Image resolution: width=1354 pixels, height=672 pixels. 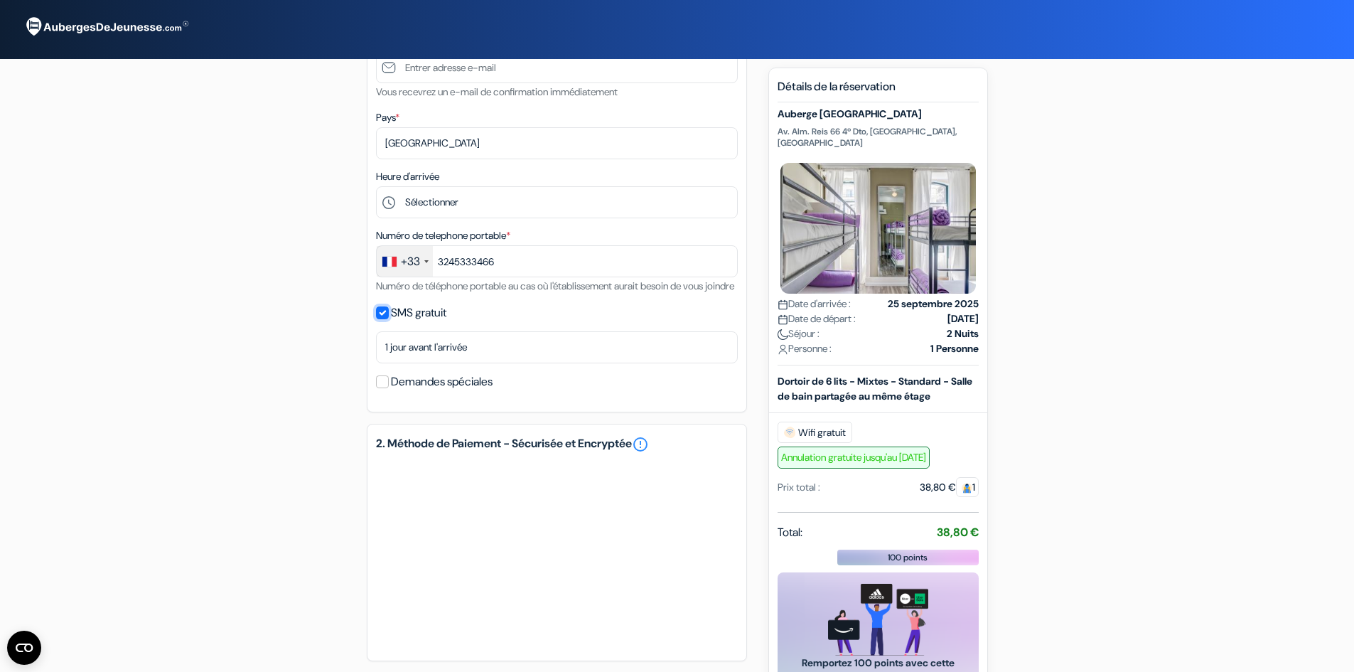 I want to click on span: Séjour :, so click(x=798, y=333).